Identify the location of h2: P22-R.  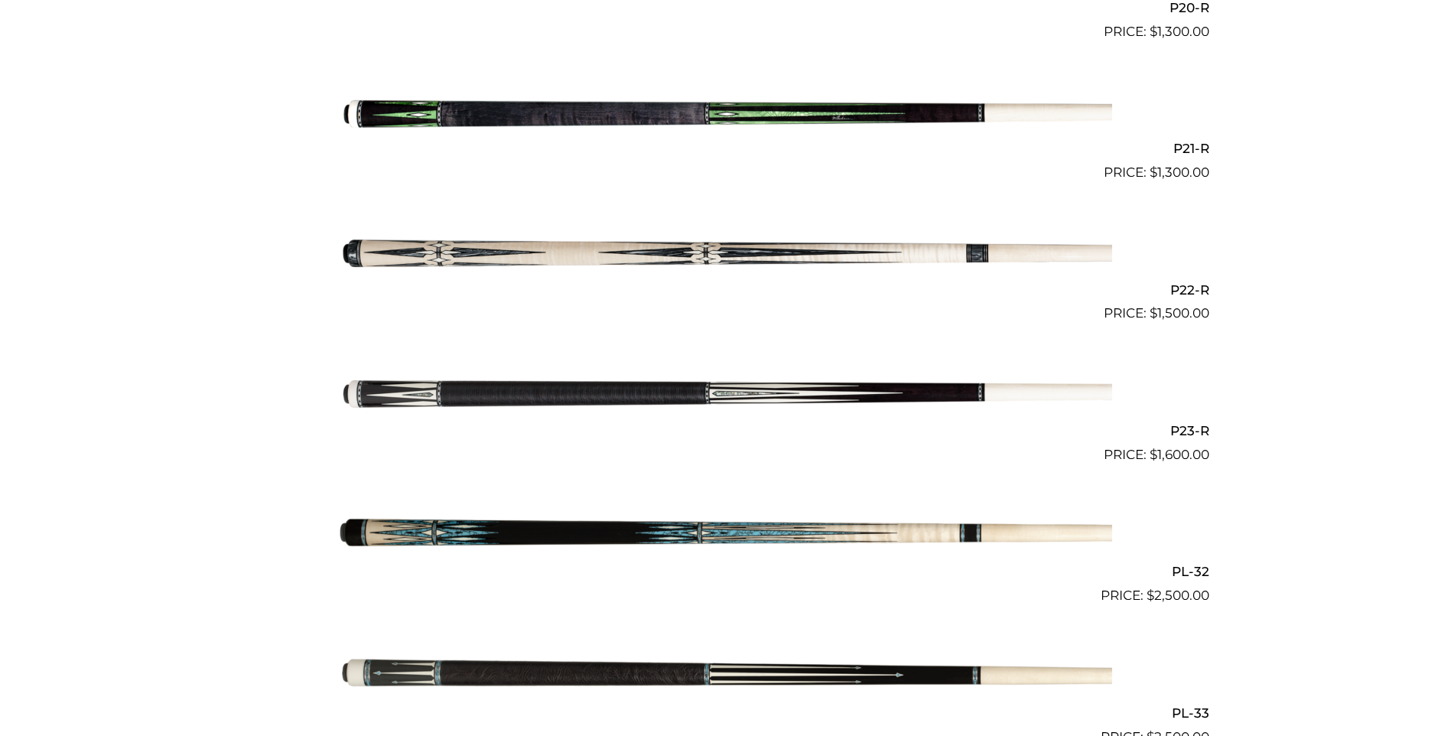
(726, 289).